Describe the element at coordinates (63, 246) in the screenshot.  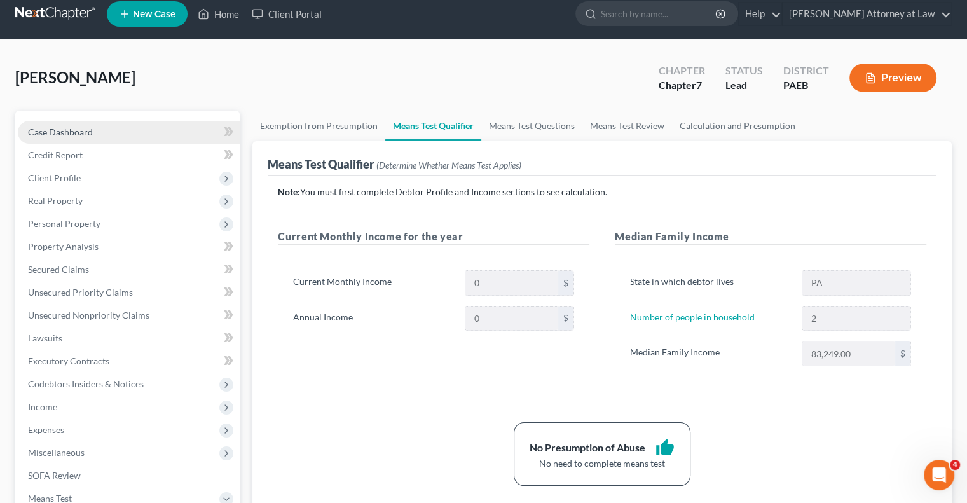
I see `span: Property Analysis` at that location.